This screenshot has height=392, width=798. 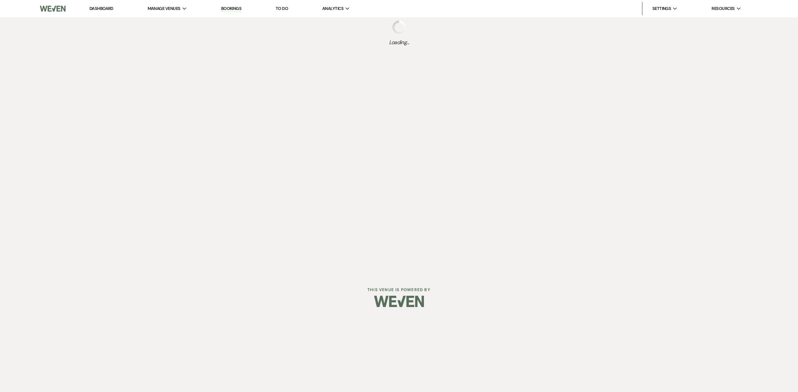 I want to click on a: Bookings, so click(x=231, y=9).